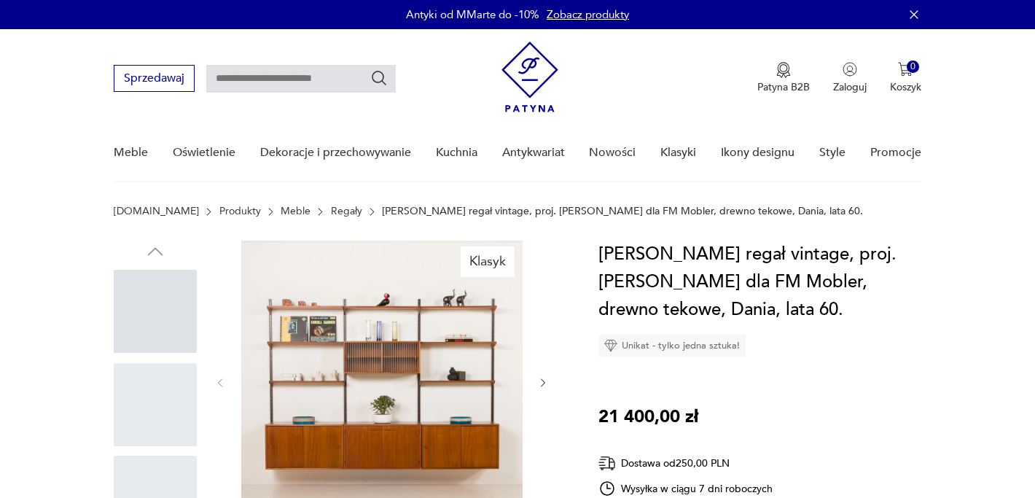 This screenshot has height=498, width=1035. Describe the element at coordinates (379, 78) in the screenshot. I see `button: Szukaj` at that location.